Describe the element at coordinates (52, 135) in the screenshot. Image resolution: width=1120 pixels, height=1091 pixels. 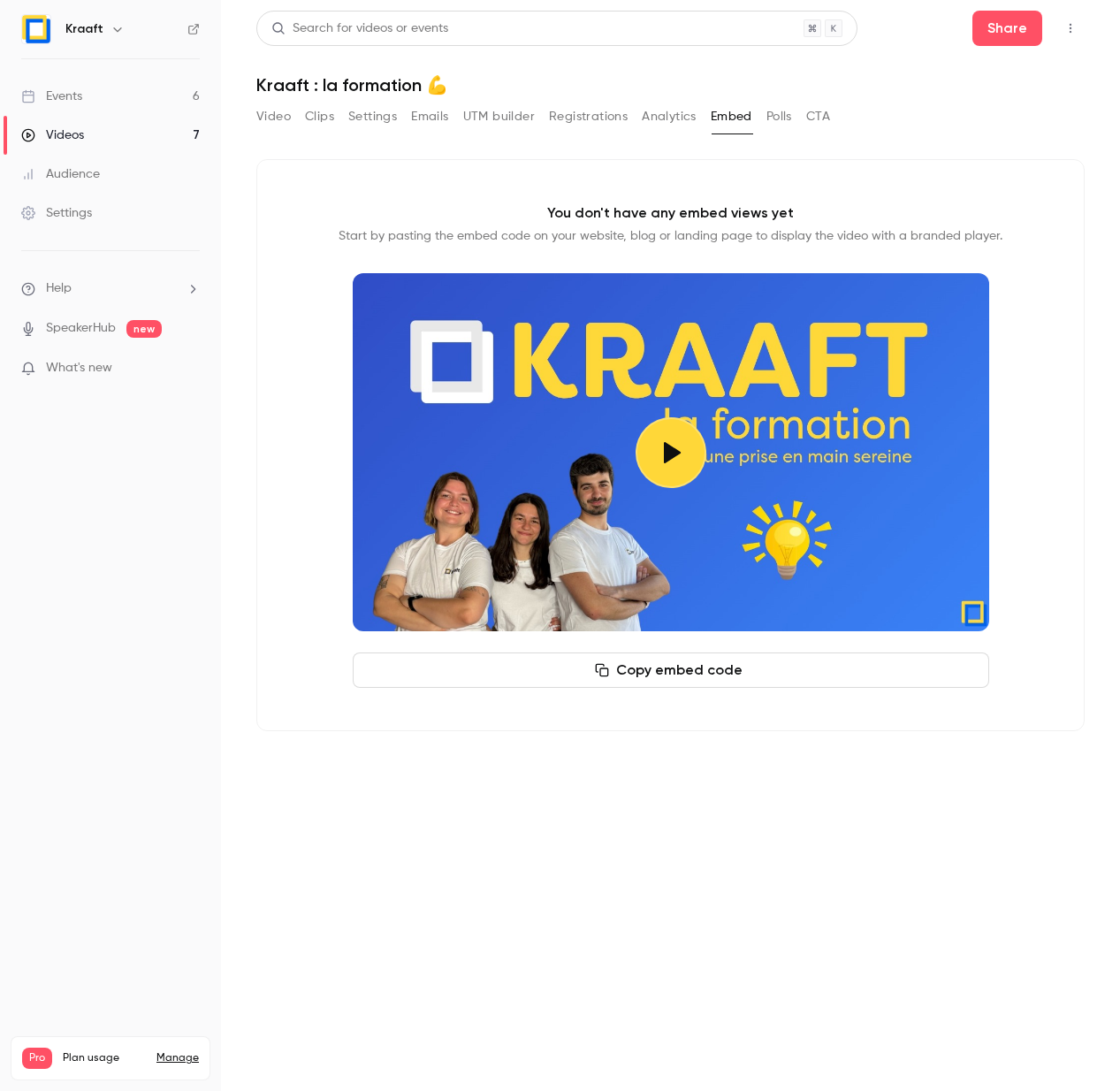
I see `div: Videos` at that location.